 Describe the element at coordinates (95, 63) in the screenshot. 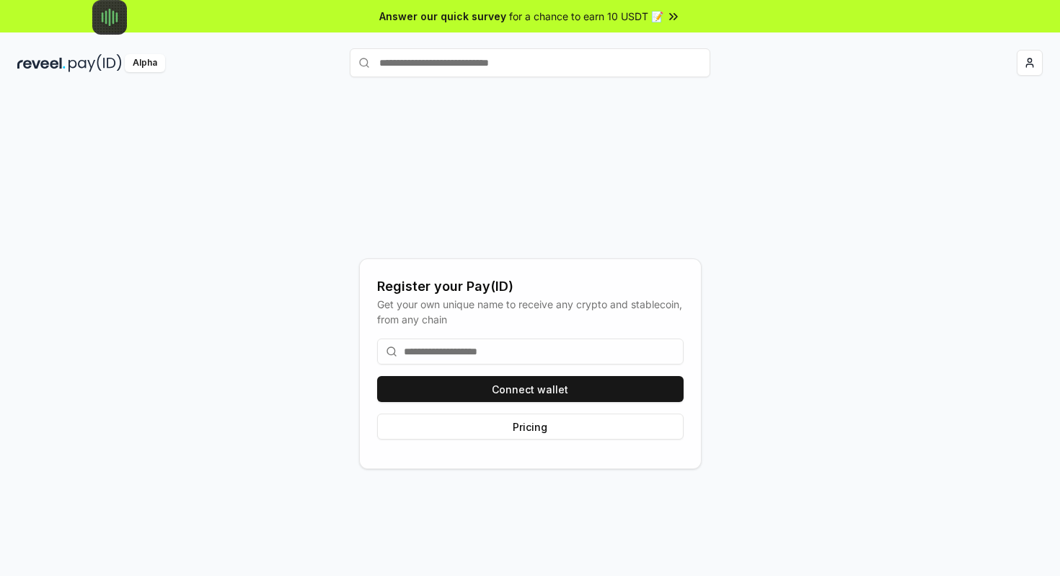

I see `img: pay_id` at that location.